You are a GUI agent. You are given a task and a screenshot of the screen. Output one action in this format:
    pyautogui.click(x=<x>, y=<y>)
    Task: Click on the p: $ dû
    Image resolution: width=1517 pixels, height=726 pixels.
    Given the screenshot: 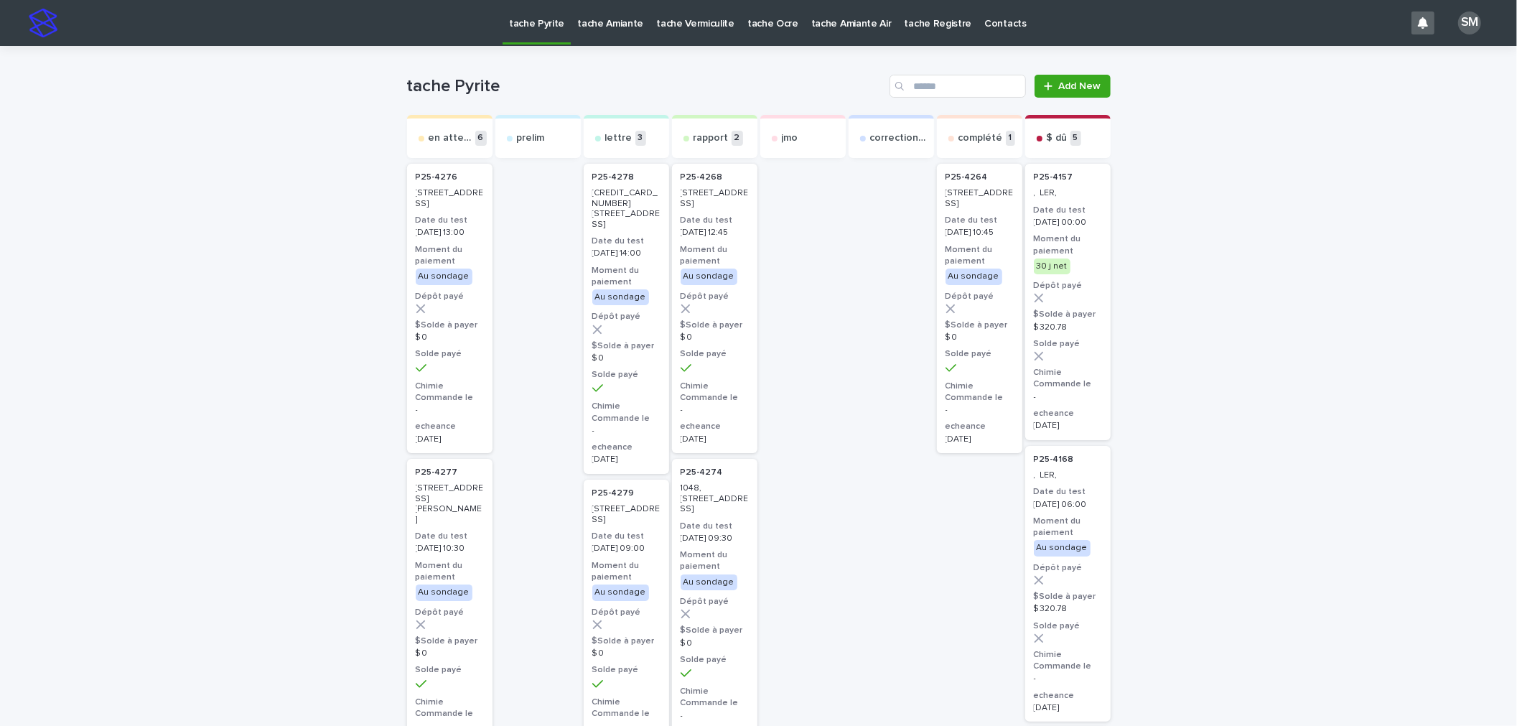 What is the action you would take?
    pyautogui.click(x=1057, y=138)
    